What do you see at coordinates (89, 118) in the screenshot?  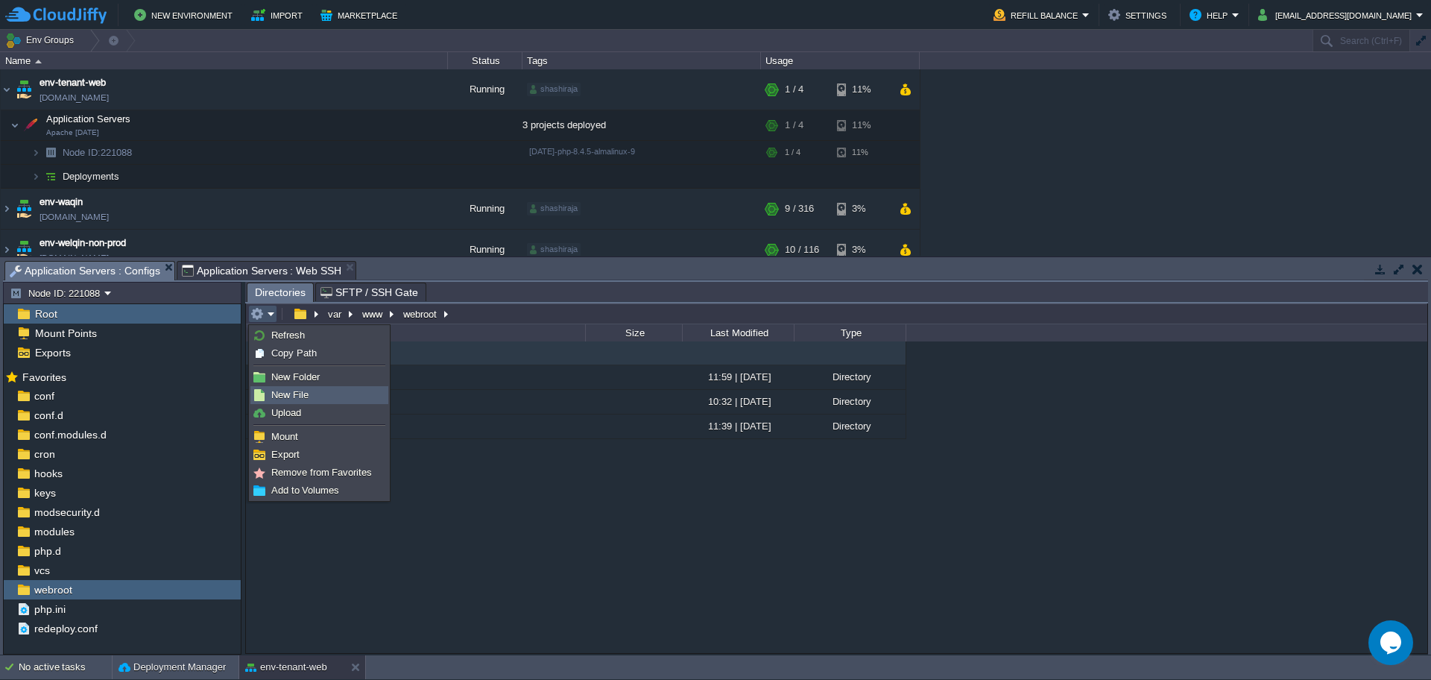 I see `span: Application Servers` at bounding box center [89, 118].